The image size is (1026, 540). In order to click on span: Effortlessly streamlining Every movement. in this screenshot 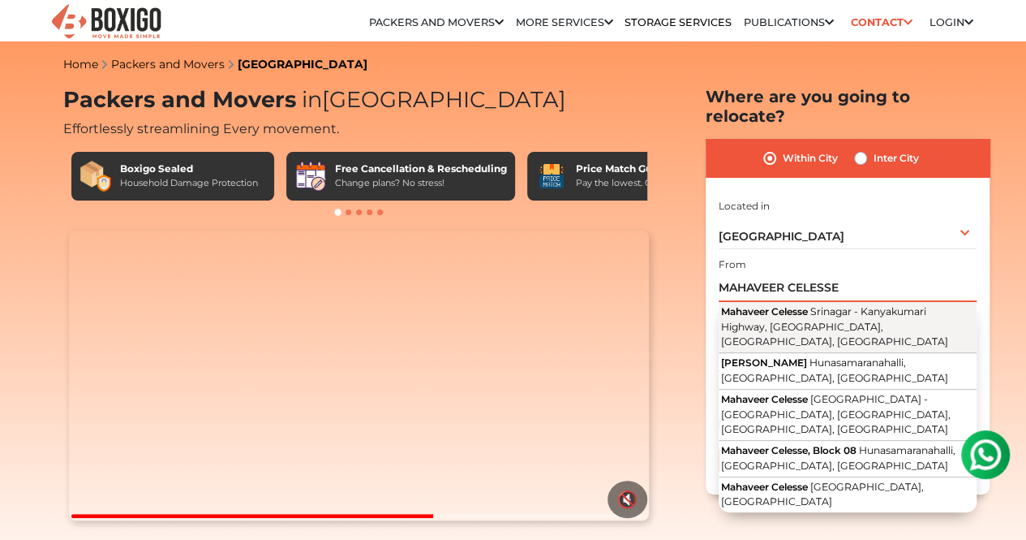, I will do `click(201, 128)`.